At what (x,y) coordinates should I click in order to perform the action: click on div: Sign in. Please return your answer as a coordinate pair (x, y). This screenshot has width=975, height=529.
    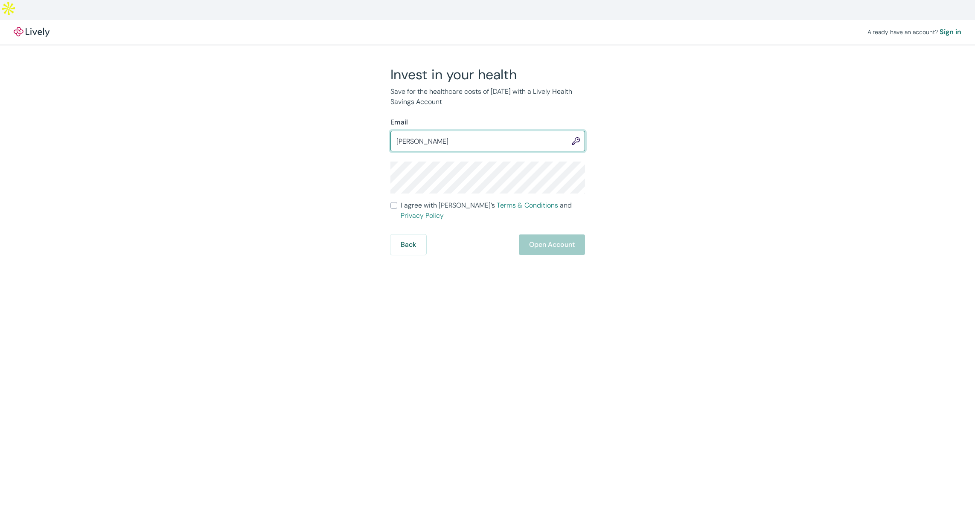
    Looking at the image, I should click on (950, 32).